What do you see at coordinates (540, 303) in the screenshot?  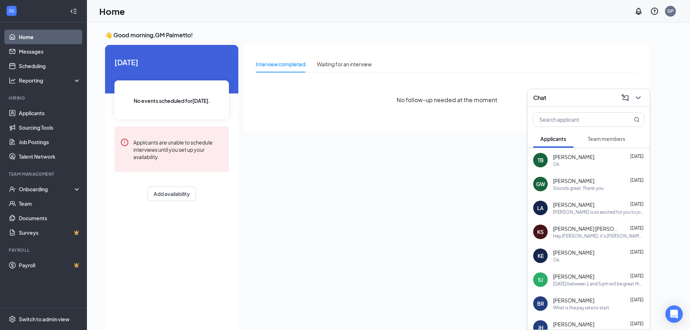 I see `div: BR` at bounding box center [540, 303].